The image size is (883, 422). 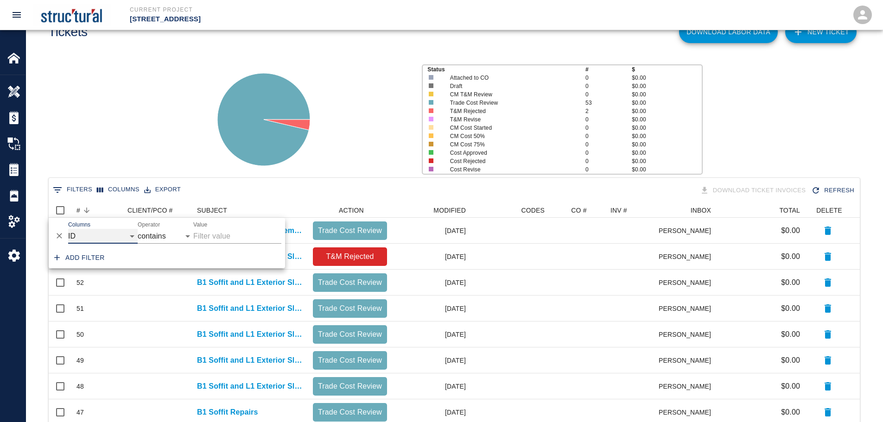 I want to click on button: Refresh, so click(x=833, y=191).